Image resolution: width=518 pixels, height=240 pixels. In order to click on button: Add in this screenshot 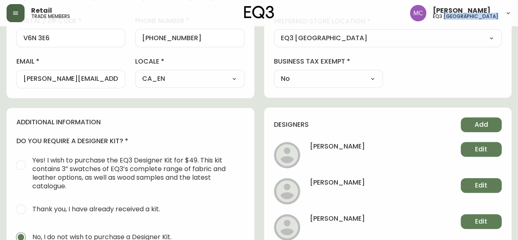, I will do `click(481, 125)`.